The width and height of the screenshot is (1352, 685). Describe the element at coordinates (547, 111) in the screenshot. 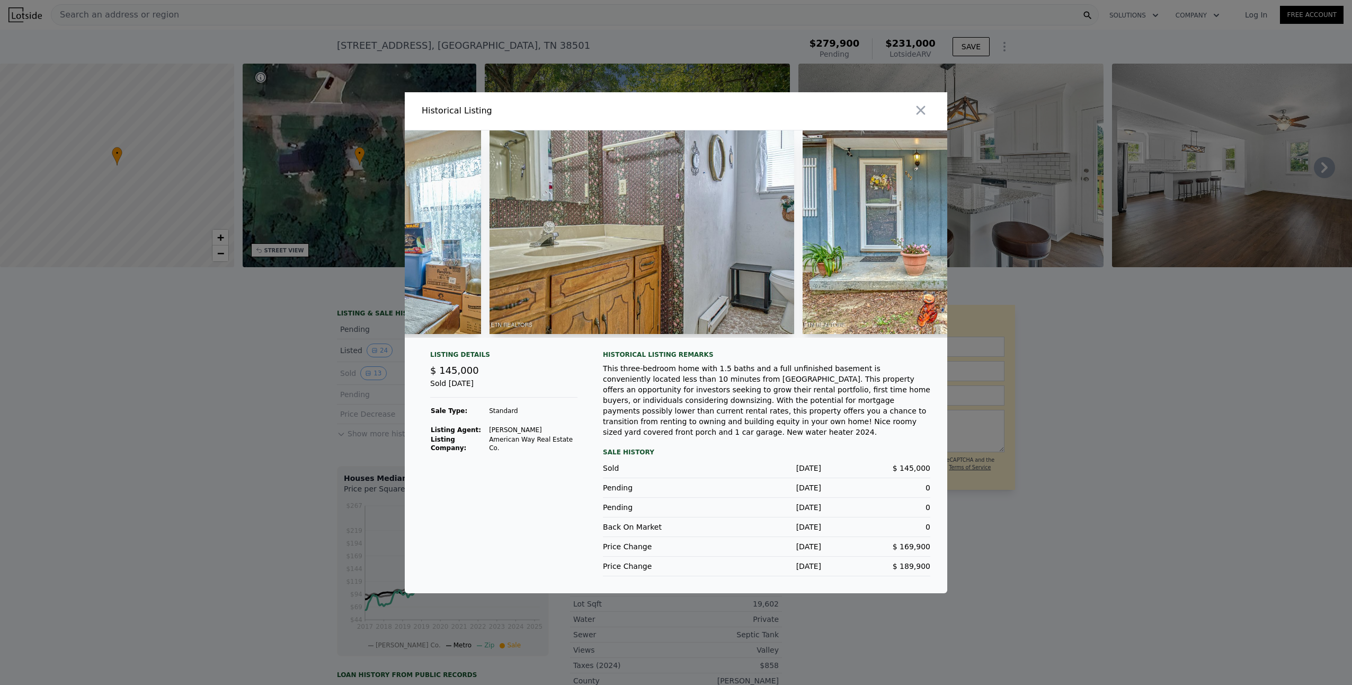

I see `div: Historical Listing` at that location.